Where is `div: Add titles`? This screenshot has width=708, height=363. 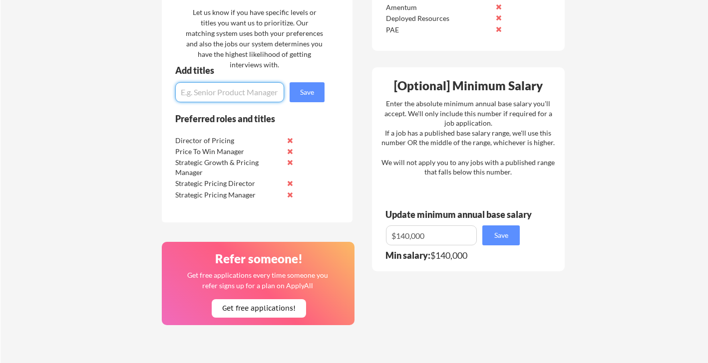
div: Add titles is located at coordinates (246, 70).